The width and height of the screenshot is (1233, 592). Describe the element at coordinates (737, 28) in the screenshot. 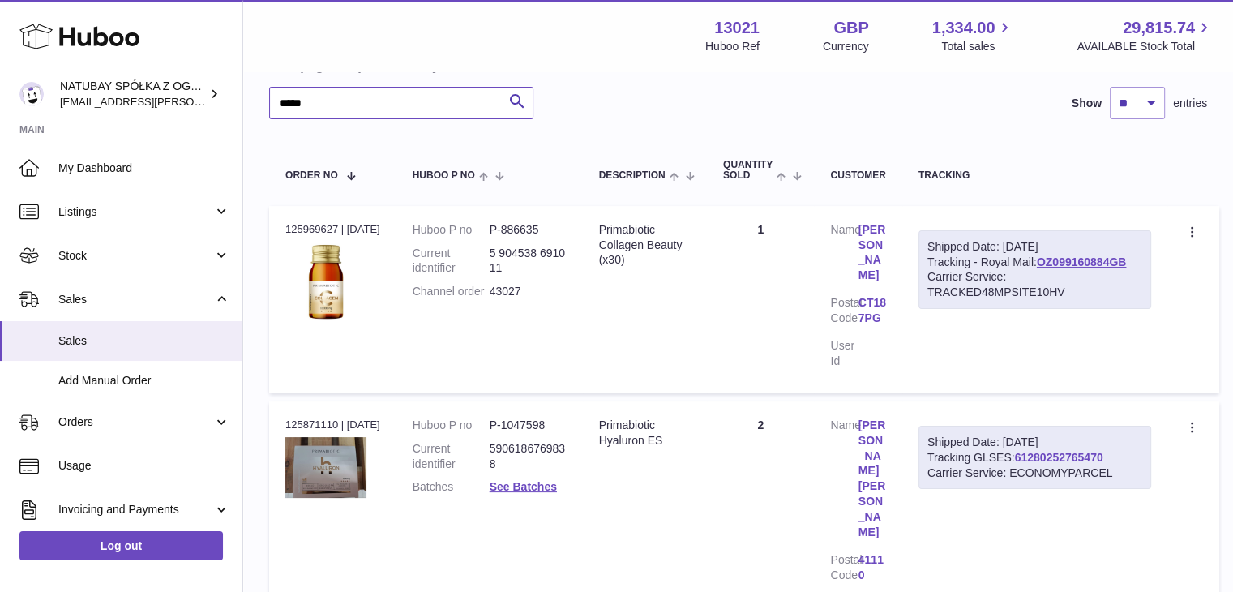

I see `strong: 13021` at that location.